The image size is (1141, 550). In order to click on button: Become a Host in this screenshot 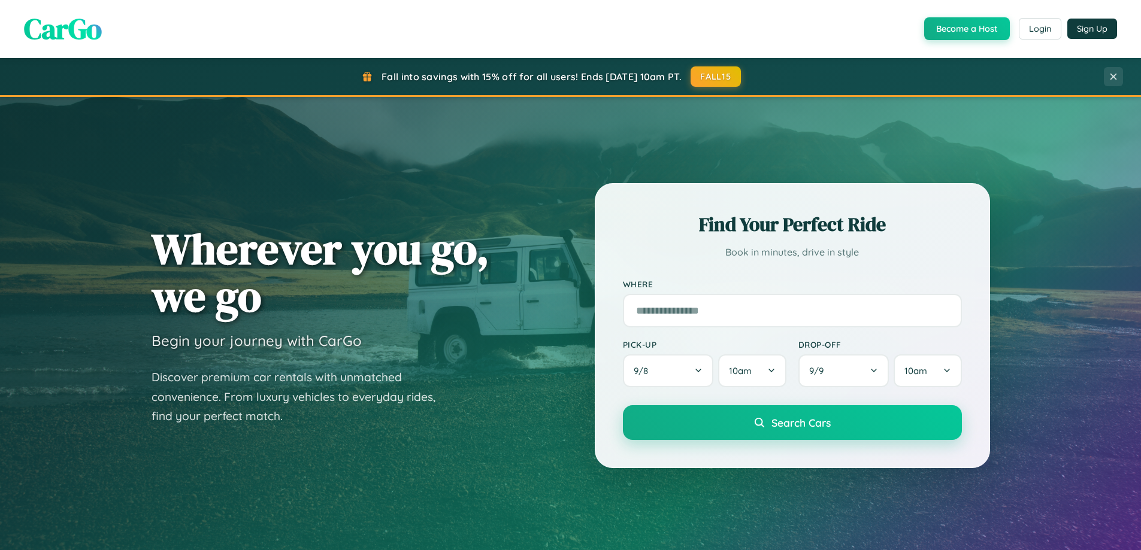, I will do `click(967, 29)`.